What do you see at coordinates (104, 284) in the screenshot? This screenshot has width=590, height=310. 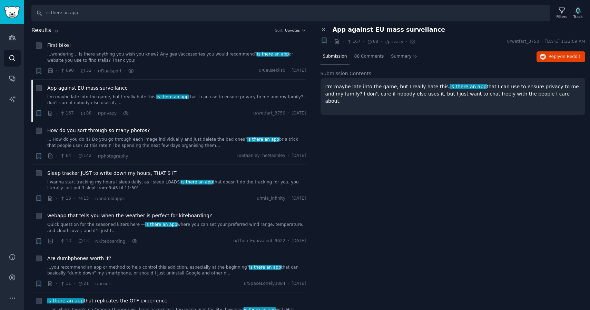 I see `span: r/nosurf` at bounding box center [104, 284].